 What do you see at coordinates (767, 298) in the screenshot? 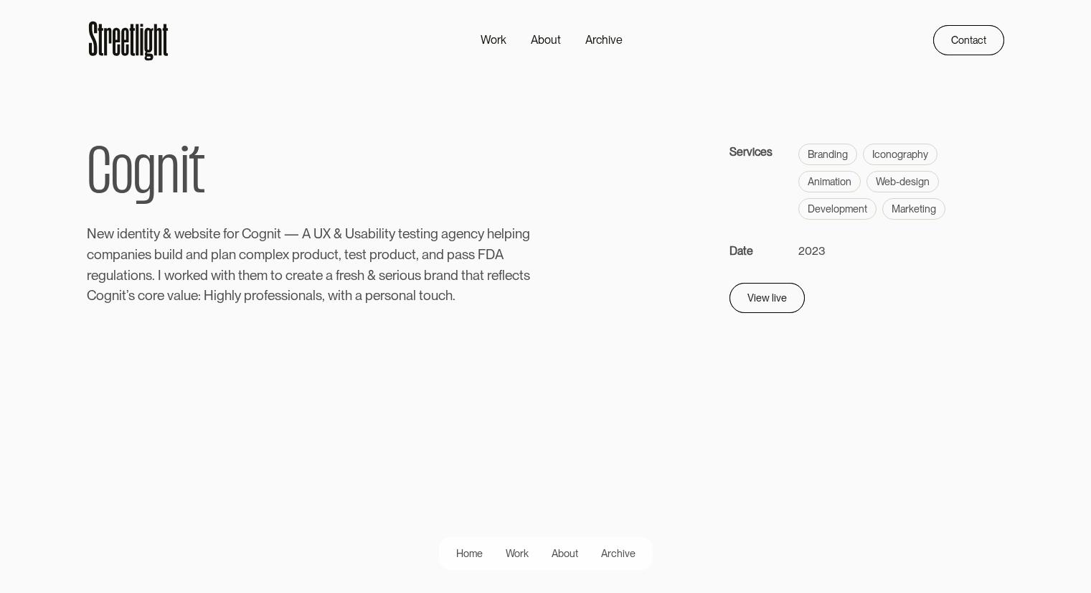
I see `div: View live` at bounding box center [767, 298].